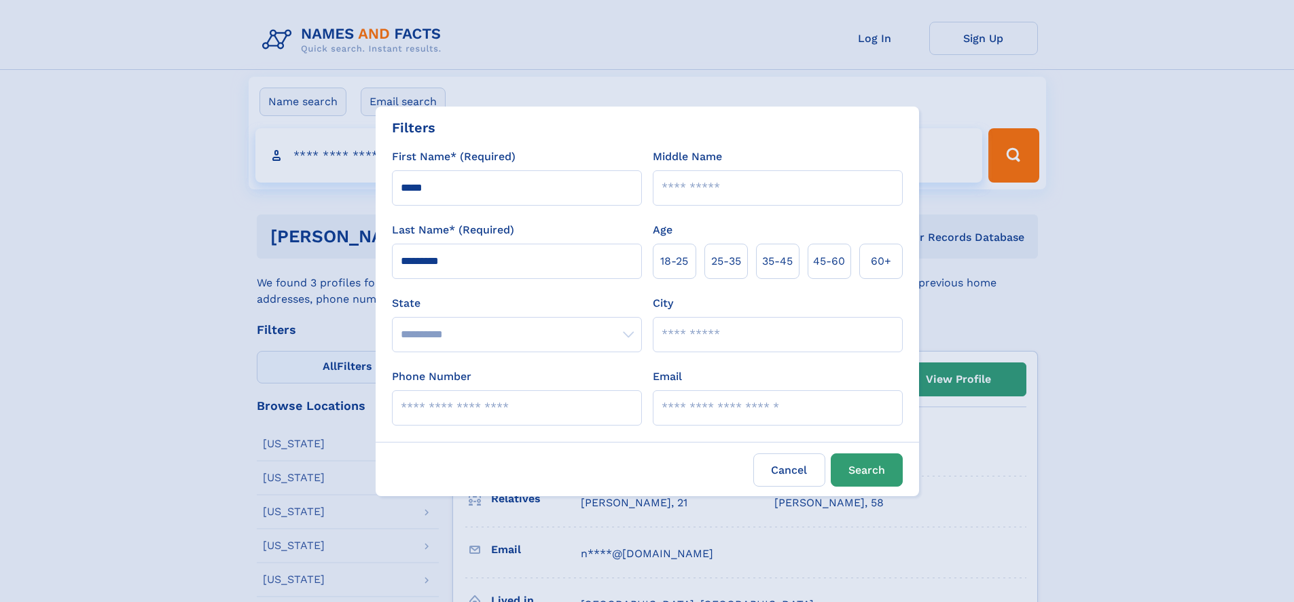  What do you see at coordinates (414, 128) in the screenshot?
I see `div: Filters` at bounding box center [414, 128].